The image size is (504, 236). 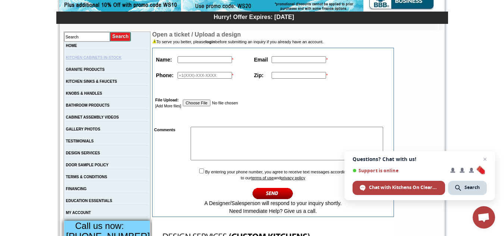 I want to click on a: KITCHEN CABINETS IN-STOCK, so click(x=94, y=58).